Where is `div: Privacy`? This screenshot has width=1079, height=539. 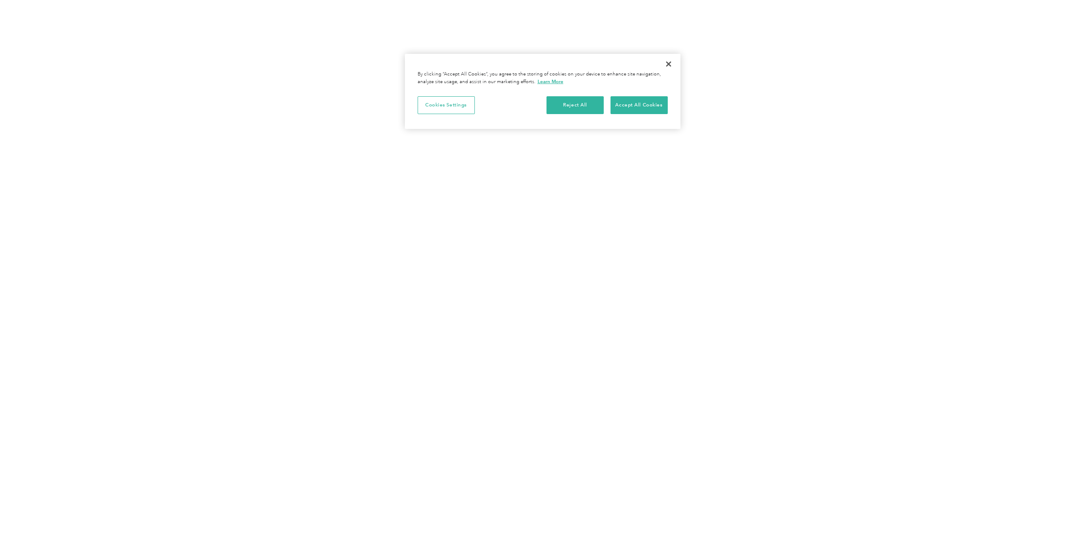
div: Privacy is located at coordinates (543, 91).